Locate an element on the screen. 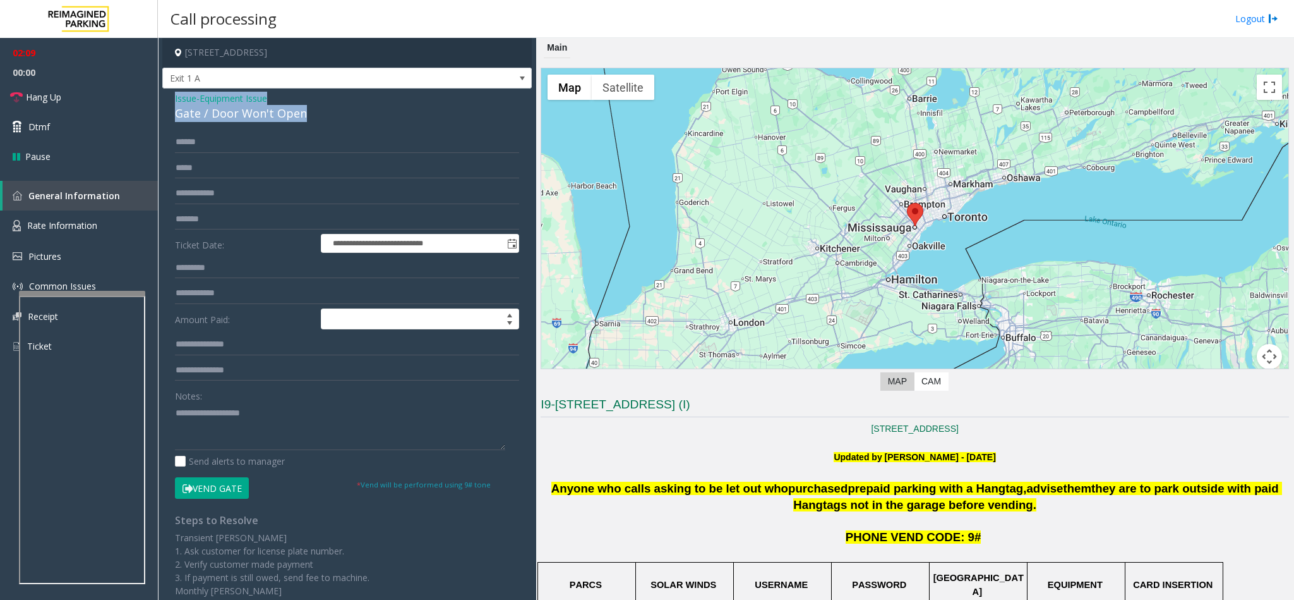 This screenshot has width=1294, height=600. span: SOLAR WINDS is located at coordinates (684, 584).